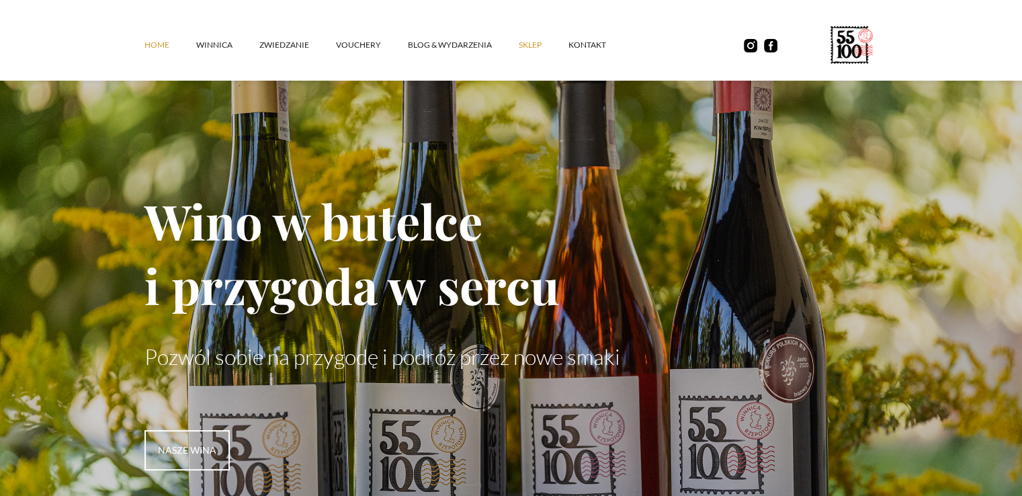 The height and width of the screenshot is (496, 1022). I want to click on a: kontakt, so click(600, 45).